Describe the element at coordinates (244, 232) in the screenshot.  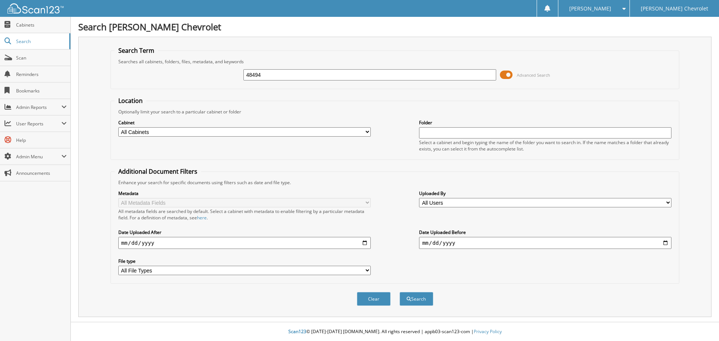
I see `label: Date Uploaded After` at that location.